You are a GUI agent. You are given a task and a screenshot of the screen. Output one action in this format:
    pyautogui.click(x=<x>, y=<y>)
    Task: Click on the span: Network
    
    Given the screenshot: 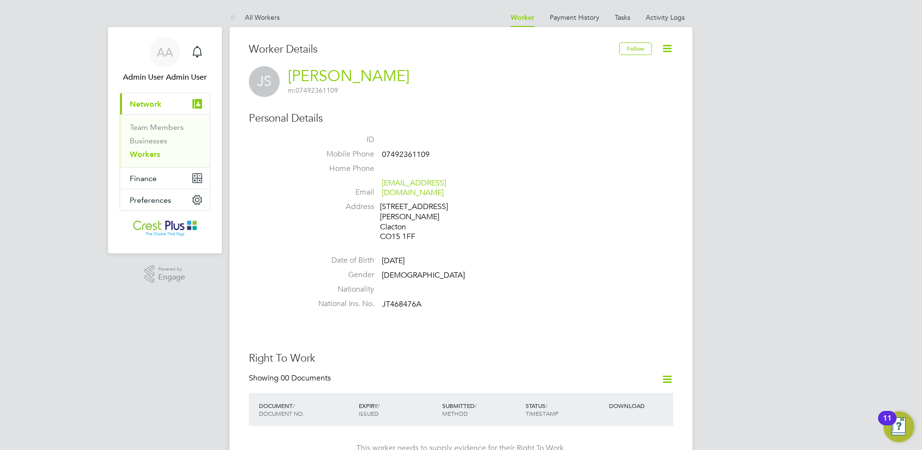 What is the action you would take?
    pyautogui.click(x=146, y=104)
    